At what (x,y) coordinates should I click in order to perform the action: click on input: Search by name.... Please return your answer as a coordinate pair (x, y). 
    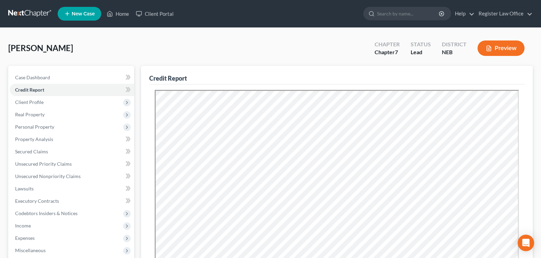
    Looking at the image, I should click on (408, 13).